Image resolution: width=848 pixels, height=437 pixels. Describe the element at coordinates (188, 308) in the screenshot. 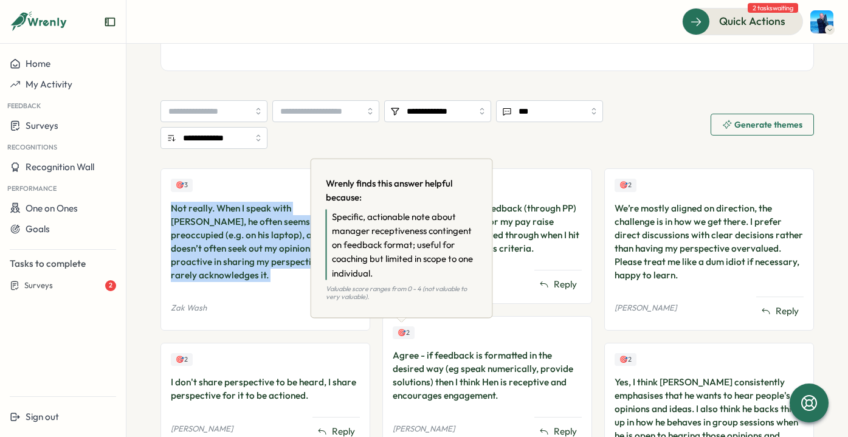

I see `p: Zak Wash` at that location.